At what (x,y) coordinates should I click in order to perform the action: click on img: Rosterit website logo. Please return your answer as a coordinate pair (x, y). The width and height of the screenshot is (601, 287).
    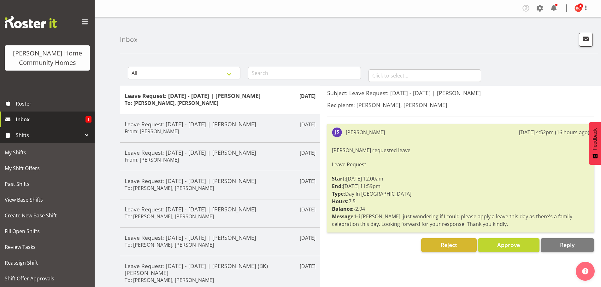
    Looking at the image, I should click on (31, 22).